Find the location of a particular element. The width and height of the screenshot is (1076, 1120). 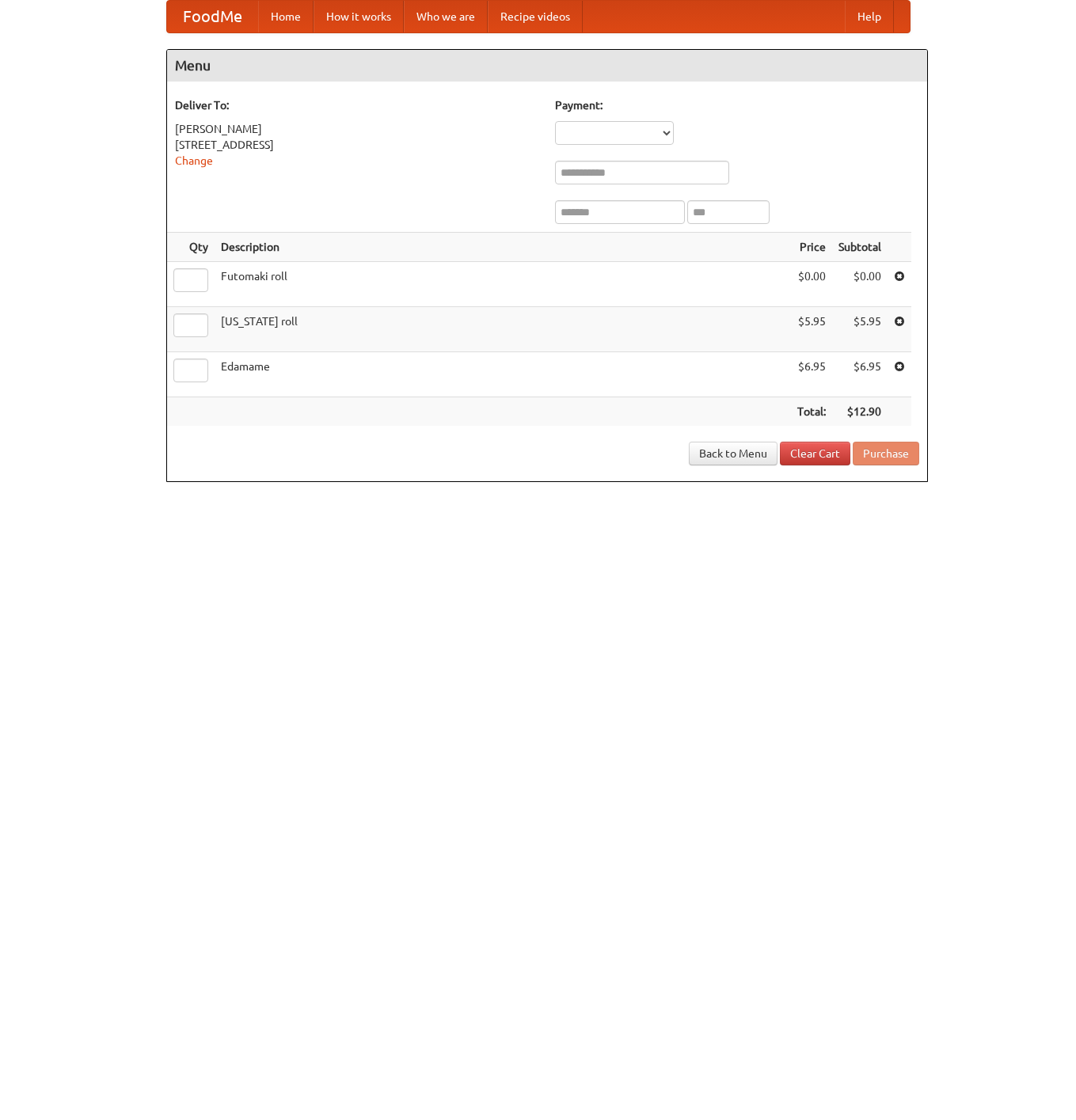

a: FoodMe is located at coordinates (212, 17).